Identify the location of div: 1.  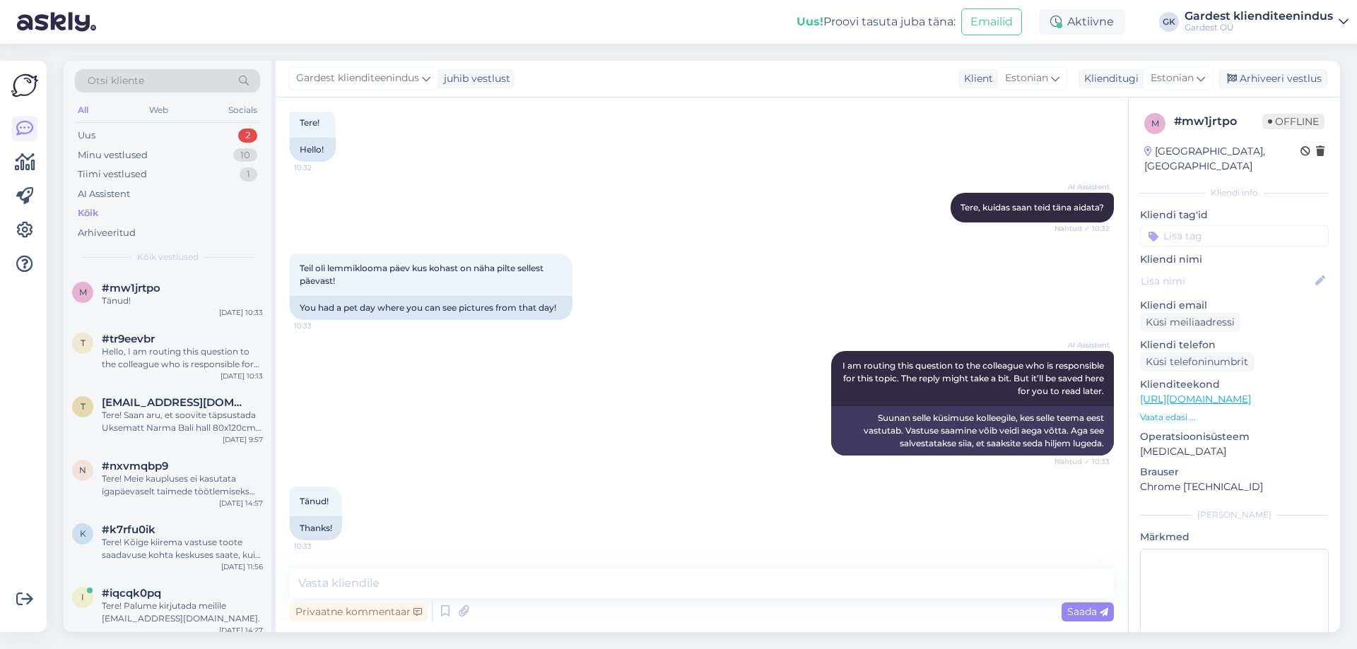
(248, 175).